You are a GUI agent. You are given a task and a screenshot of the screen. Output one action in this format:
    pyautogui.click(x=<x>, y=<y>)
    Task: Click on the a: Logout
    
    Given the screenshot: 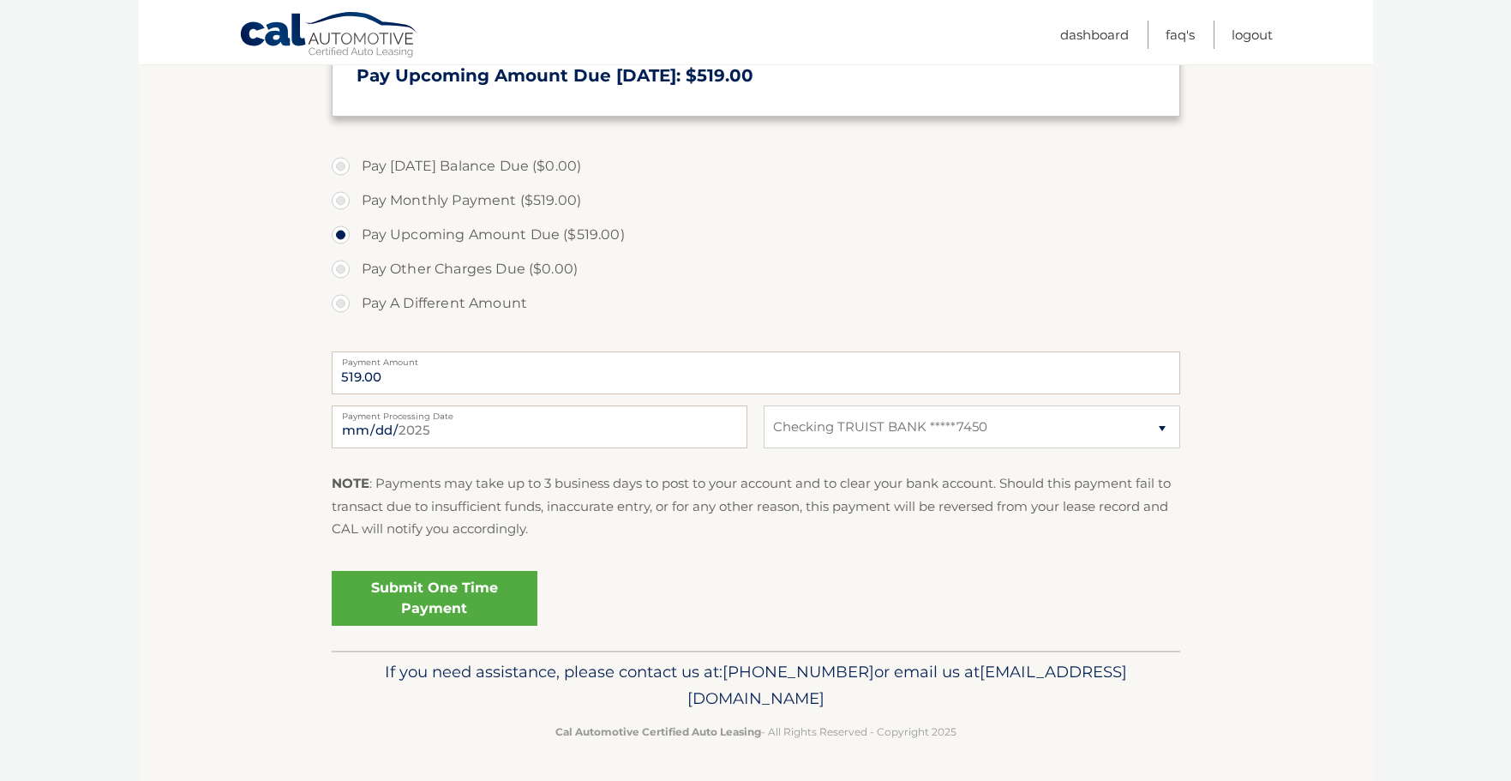 What is the action you would take?
    pyautogui.click(x=1252, y=34)
    